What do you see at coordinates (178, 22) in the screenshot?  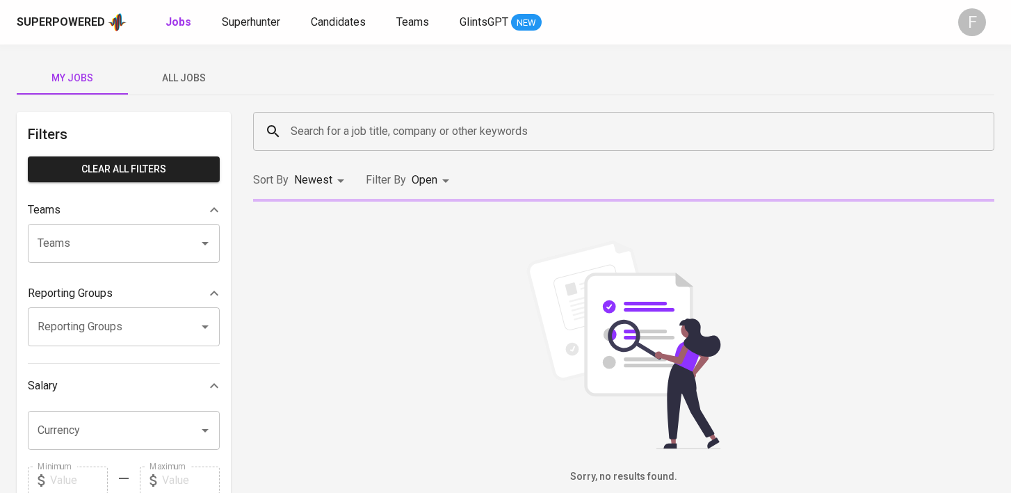 I see `b: Jobs` at bounding box center [178, 22].